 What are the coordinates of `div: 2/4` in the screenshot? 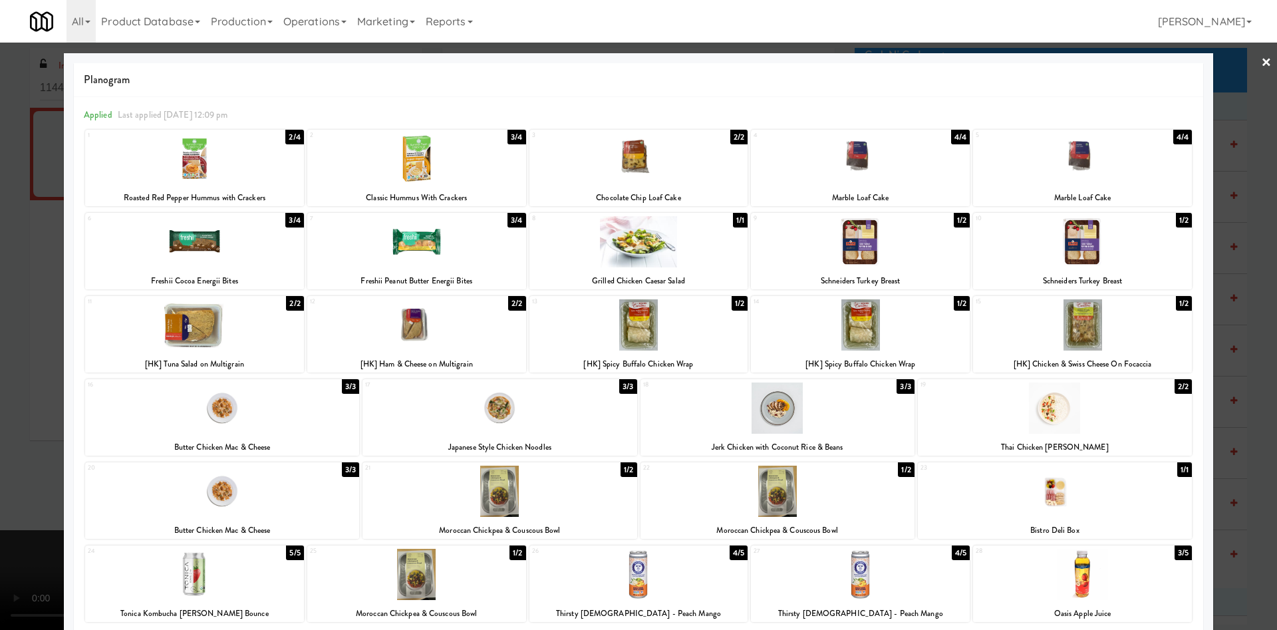 It's located at (294, 137).